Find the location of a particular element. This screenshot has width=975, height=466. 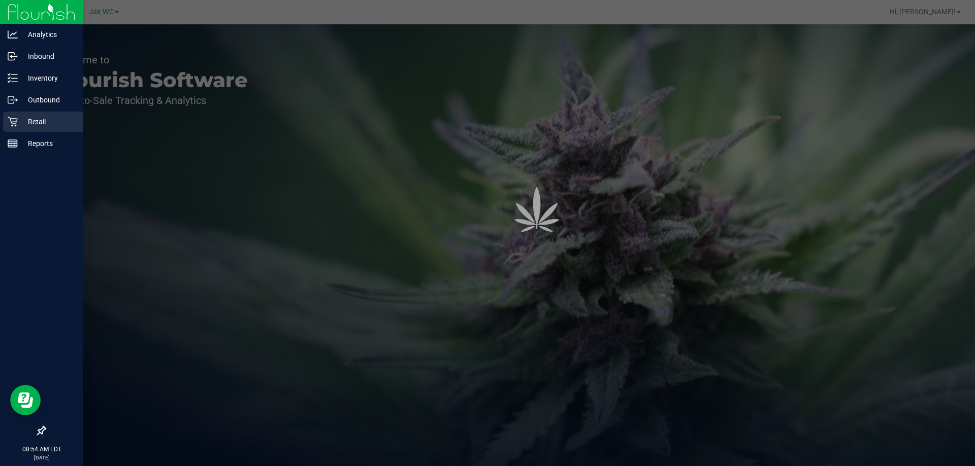

p: Retail is located at coordinates (48, 122).